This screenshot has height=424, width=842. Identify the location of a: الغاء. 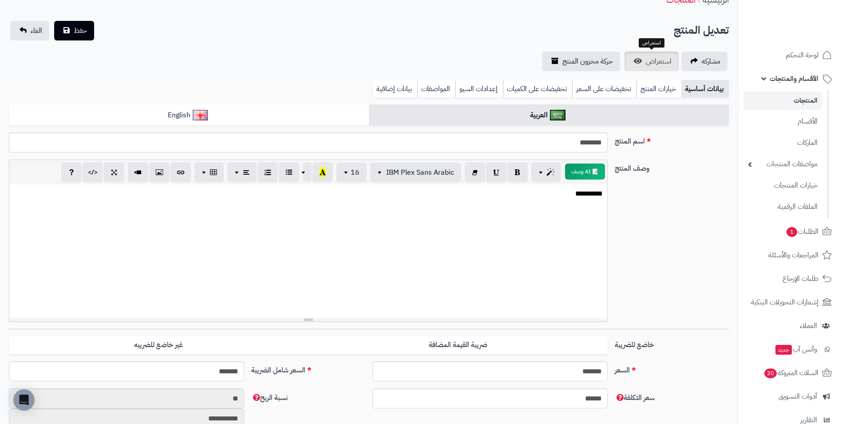
(30, 31).